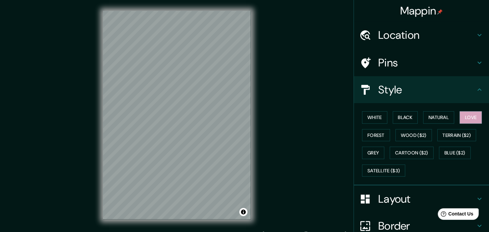  I want to click on button: Love, so click(470, 117).